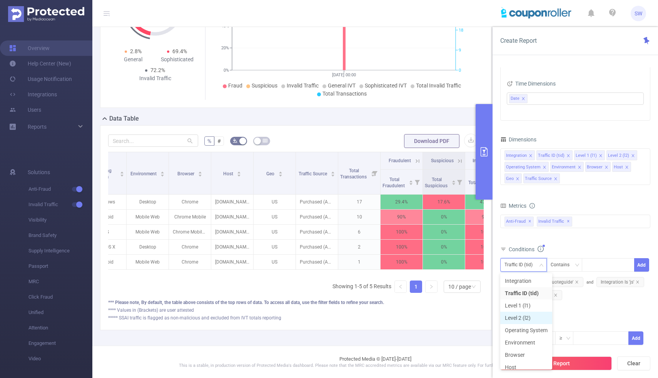 This screenshot has width=658, height=378. Describe the element at coordinates (516, 155) in the screenshot. I see `div: Integration` at that location.